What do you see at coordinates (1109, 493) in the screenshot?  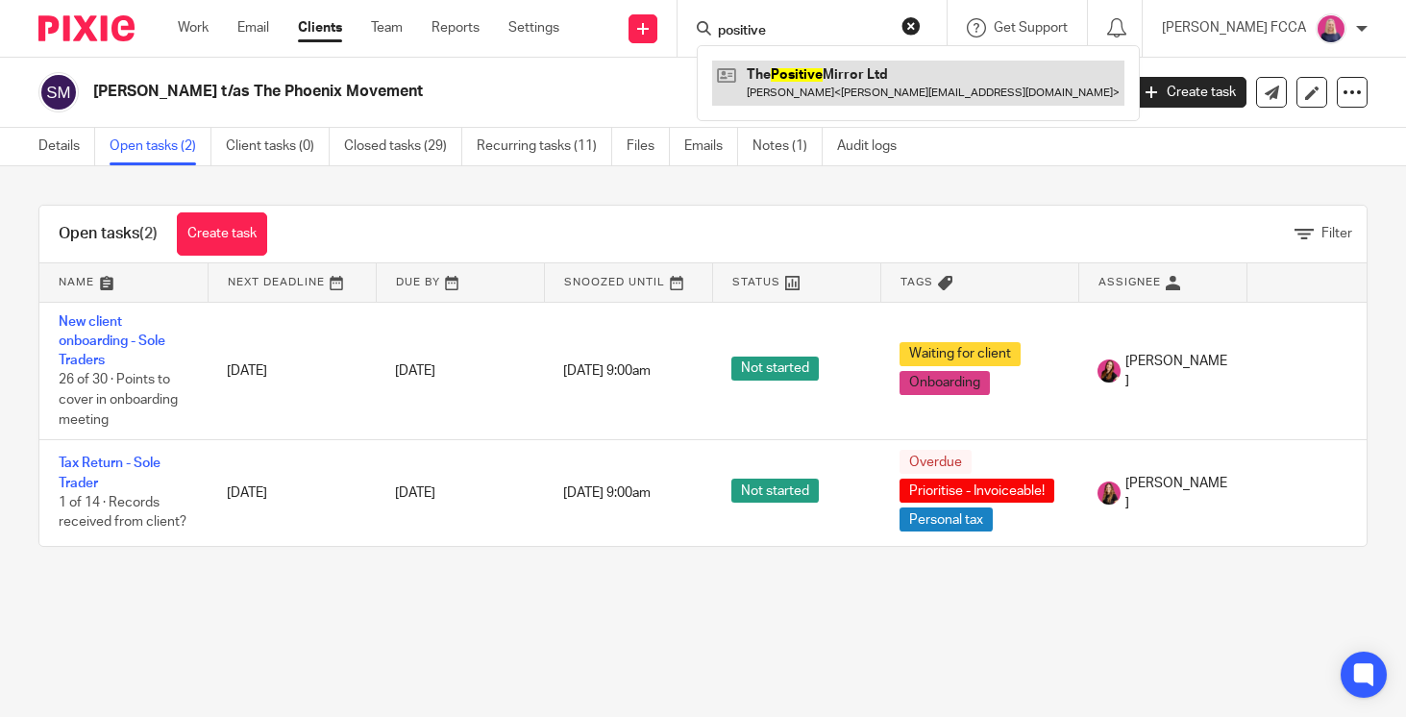 I see `img: 17.png` at bounding box center [1109, 493].